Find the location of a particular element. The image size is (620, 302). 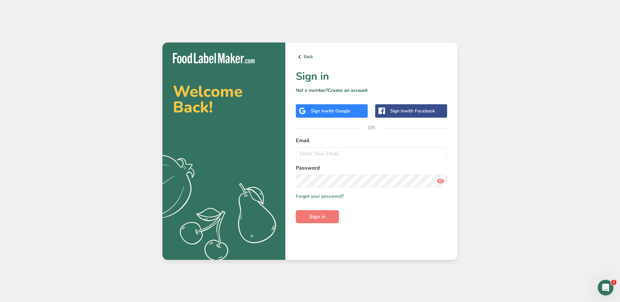

label: Email is located at coordinates (371, 140).